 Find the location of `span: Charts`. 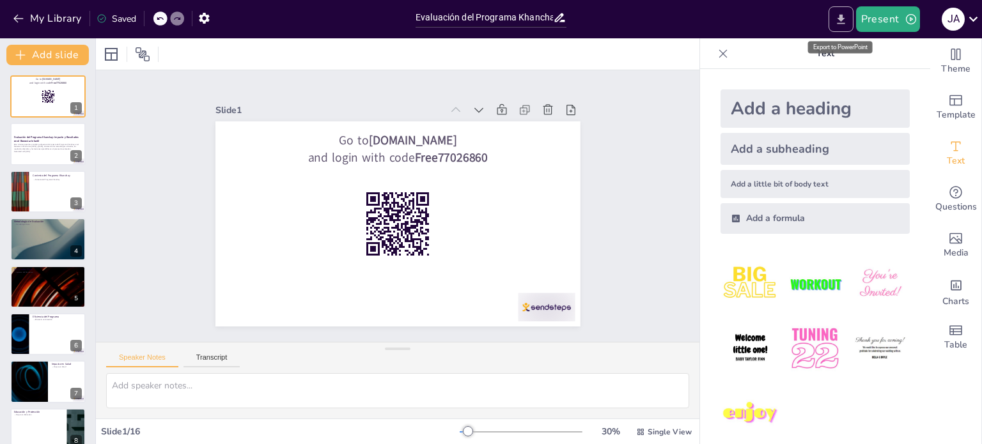

span: Charts is located at coordinates (956, 302).